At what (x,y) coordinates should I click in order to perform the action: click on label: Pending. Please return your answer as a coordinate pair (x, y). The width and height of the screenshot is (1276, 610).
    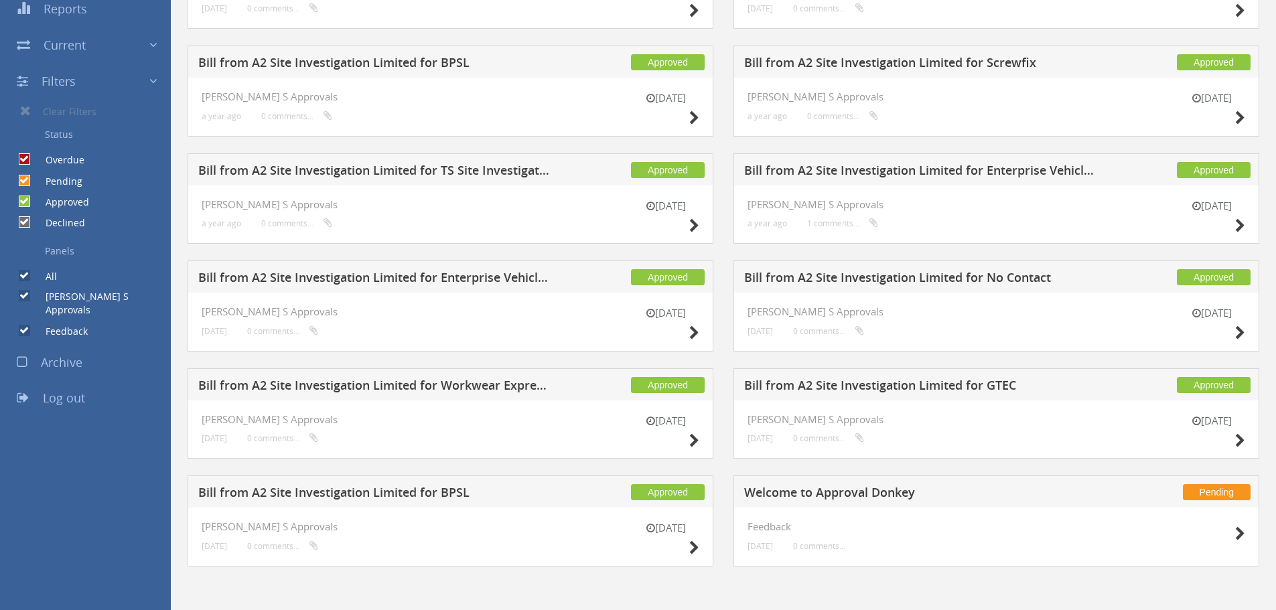
    Looking at the image, I should click on (57, 182).